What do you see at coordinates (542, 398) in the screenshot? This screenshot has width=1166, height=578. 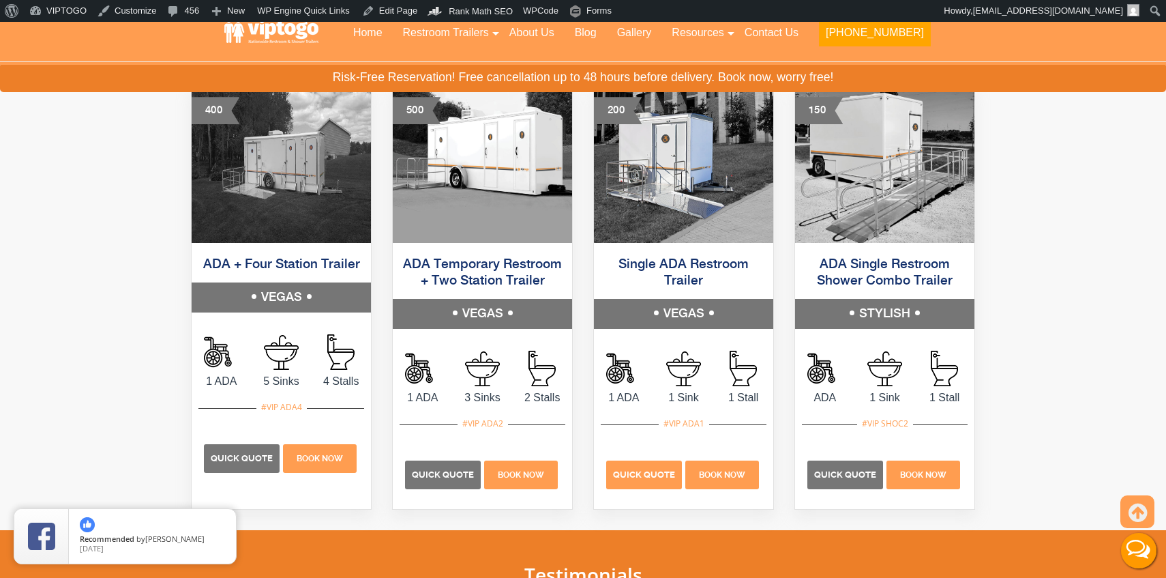 I see `span: 2 Stalls` at bounding box center [542, 398].